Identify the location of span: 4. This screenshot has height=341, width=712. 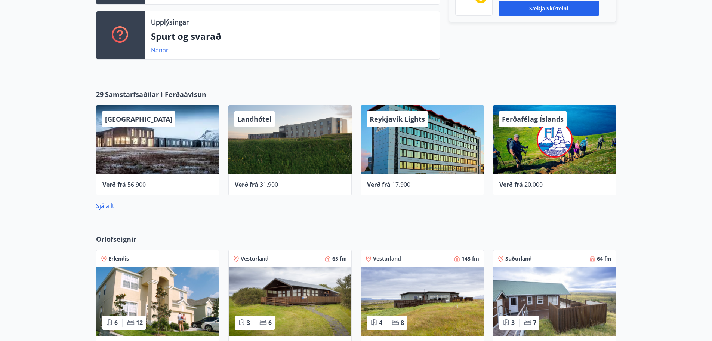
(381, 322).